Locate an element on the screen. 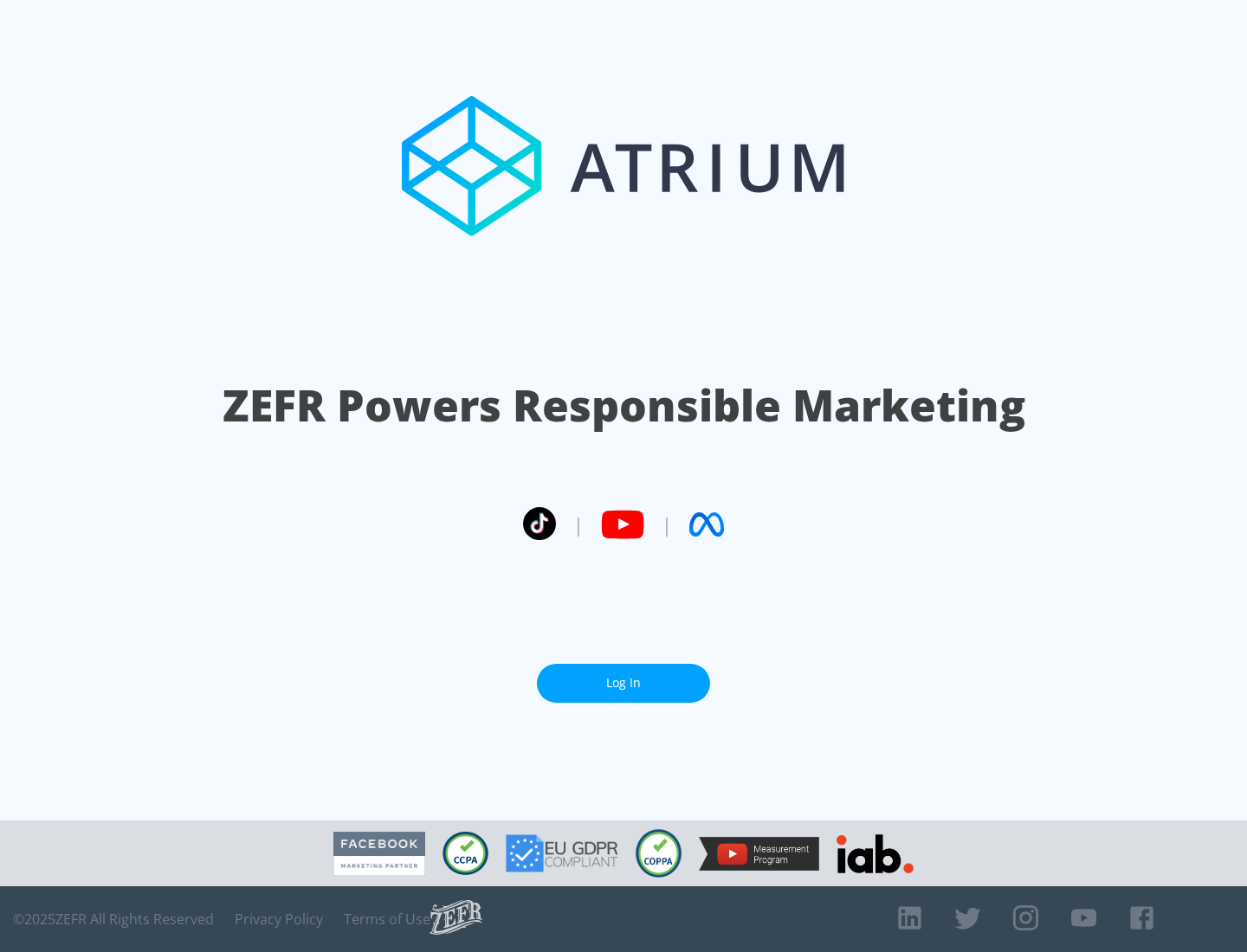 This screenshot has height=952, width=1247. img: COPPA Compliant is located at coordinates (659, 854).